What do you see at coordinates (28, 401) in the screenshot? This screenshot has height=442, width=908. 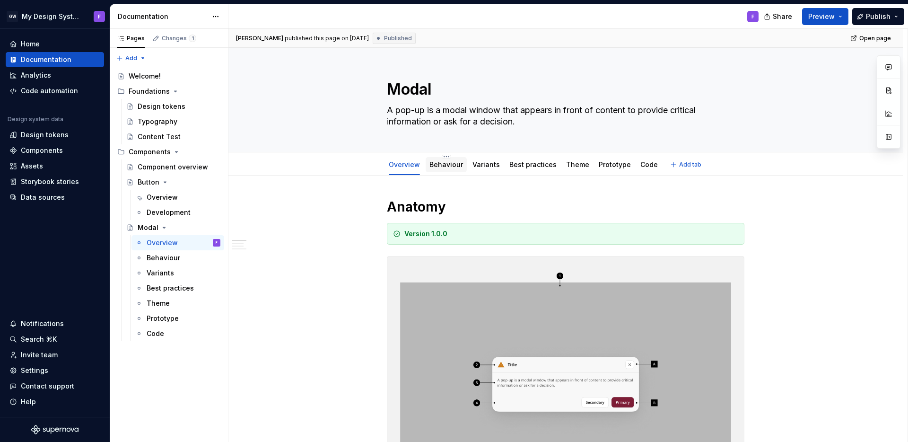 I see `div: Help` at bounding box center [28, 401].